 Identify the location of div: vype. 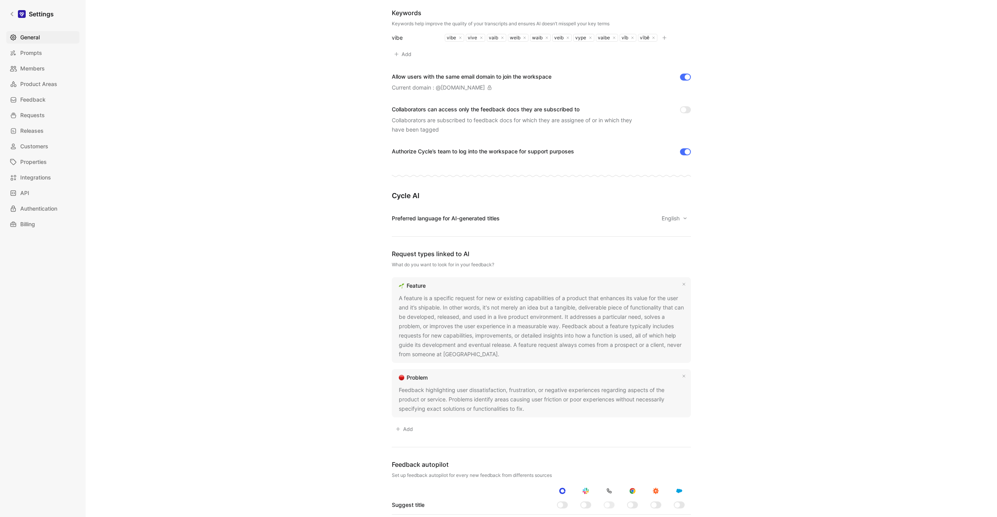
(580, 38).